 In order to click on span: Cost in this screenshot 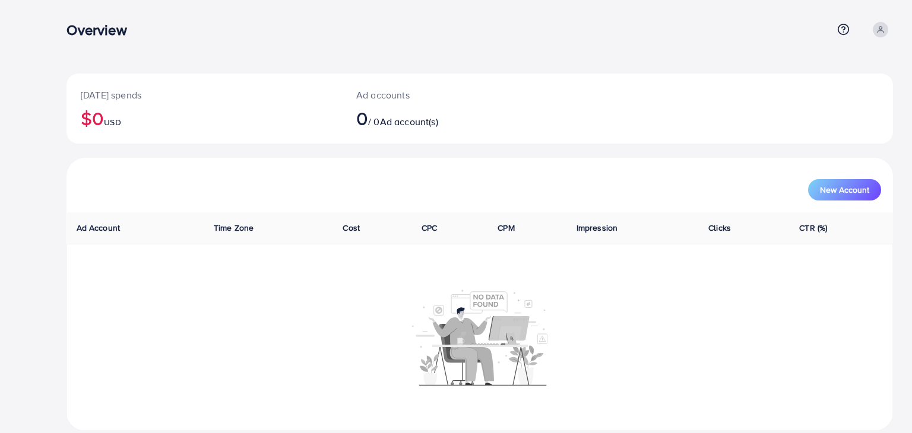, I will do `click(351, 228)`.